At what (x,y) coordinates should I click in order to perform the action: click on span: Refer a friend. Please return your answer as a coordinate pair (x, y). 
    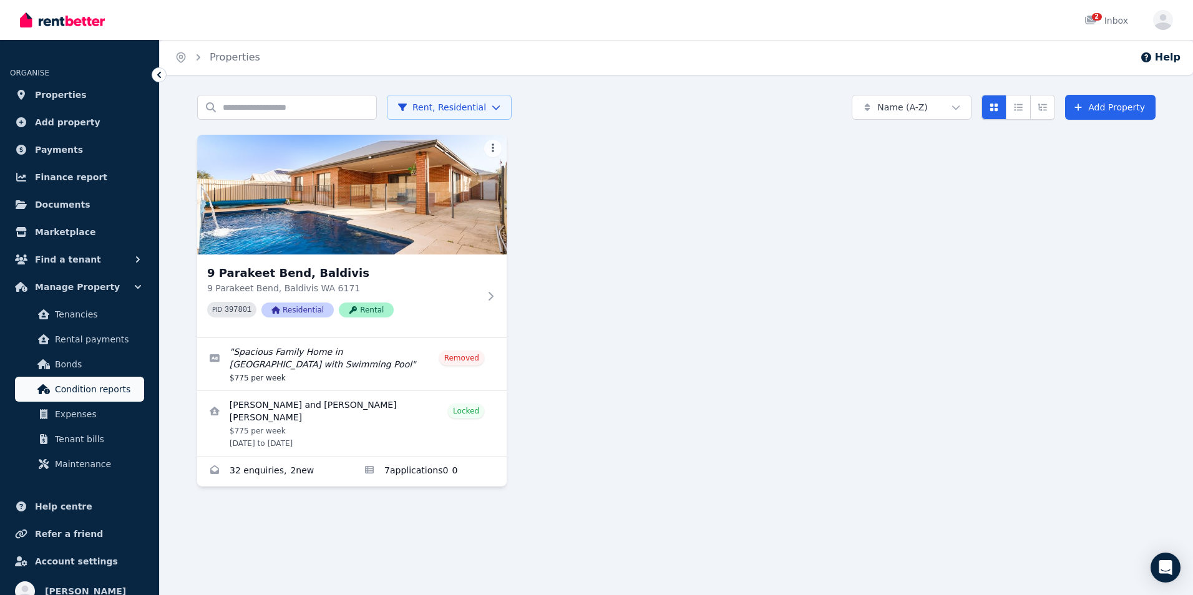
    Looking at the image, I should click on (69, 534).